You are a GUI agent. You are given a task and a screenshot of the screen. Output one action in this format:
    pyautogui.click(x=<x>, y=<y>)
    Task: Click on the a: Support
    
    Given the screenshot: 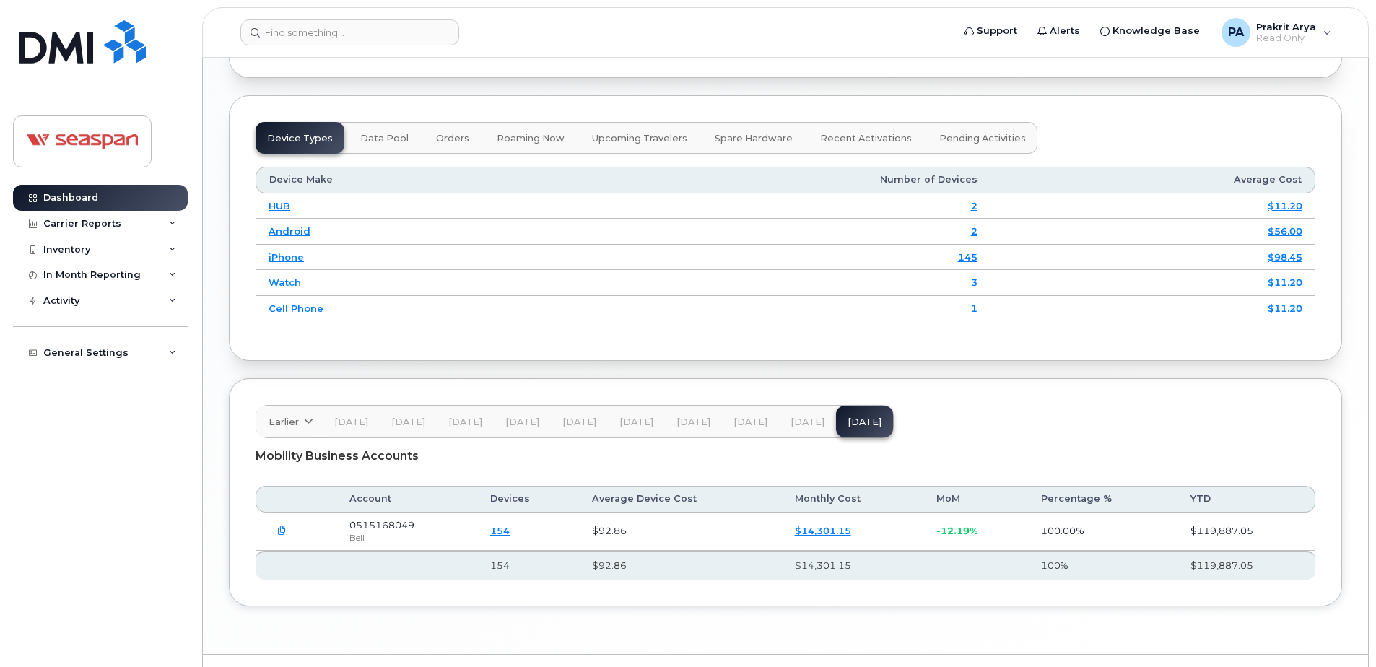 What is the action you would take?
    pyautogui.click(x=991, y=31)
    